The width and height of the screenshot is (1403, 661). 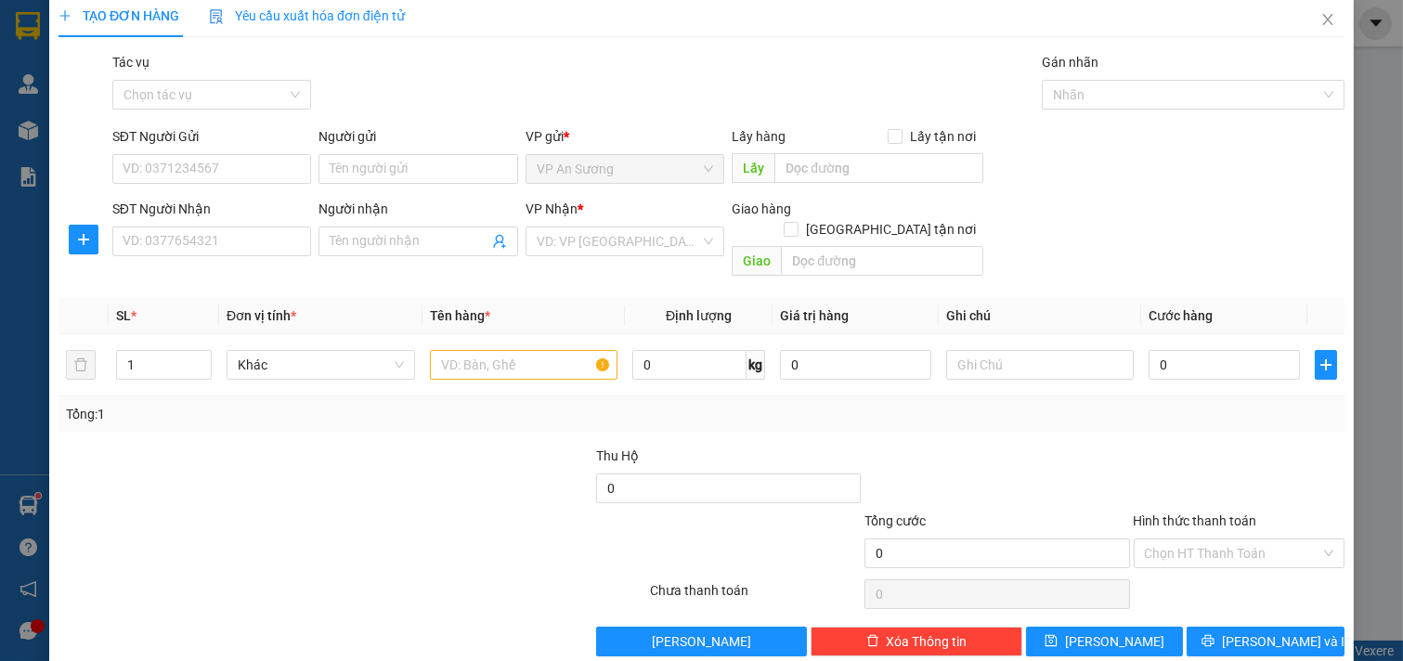 I want to click on span: Giá trị hàng, so click(x=814, y=316).